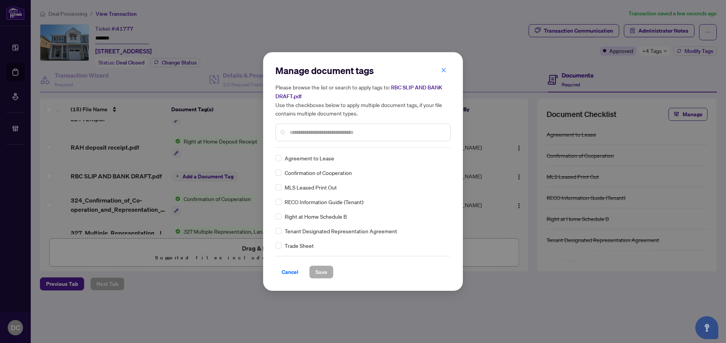 Image resolution: width=726 pixels, height=343 pixels. Describe the element at coordinates (299, 246) in the screenshot. I see `span: Trade Sheet` at that location.